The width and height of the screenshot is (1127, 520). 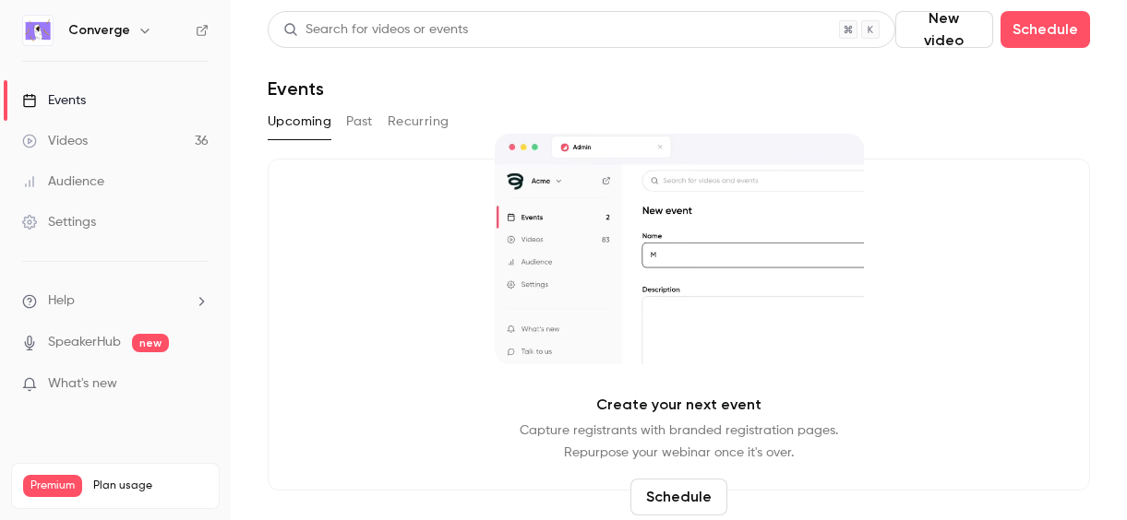 I want to click on h1: Events, so click(x=295, y=89).